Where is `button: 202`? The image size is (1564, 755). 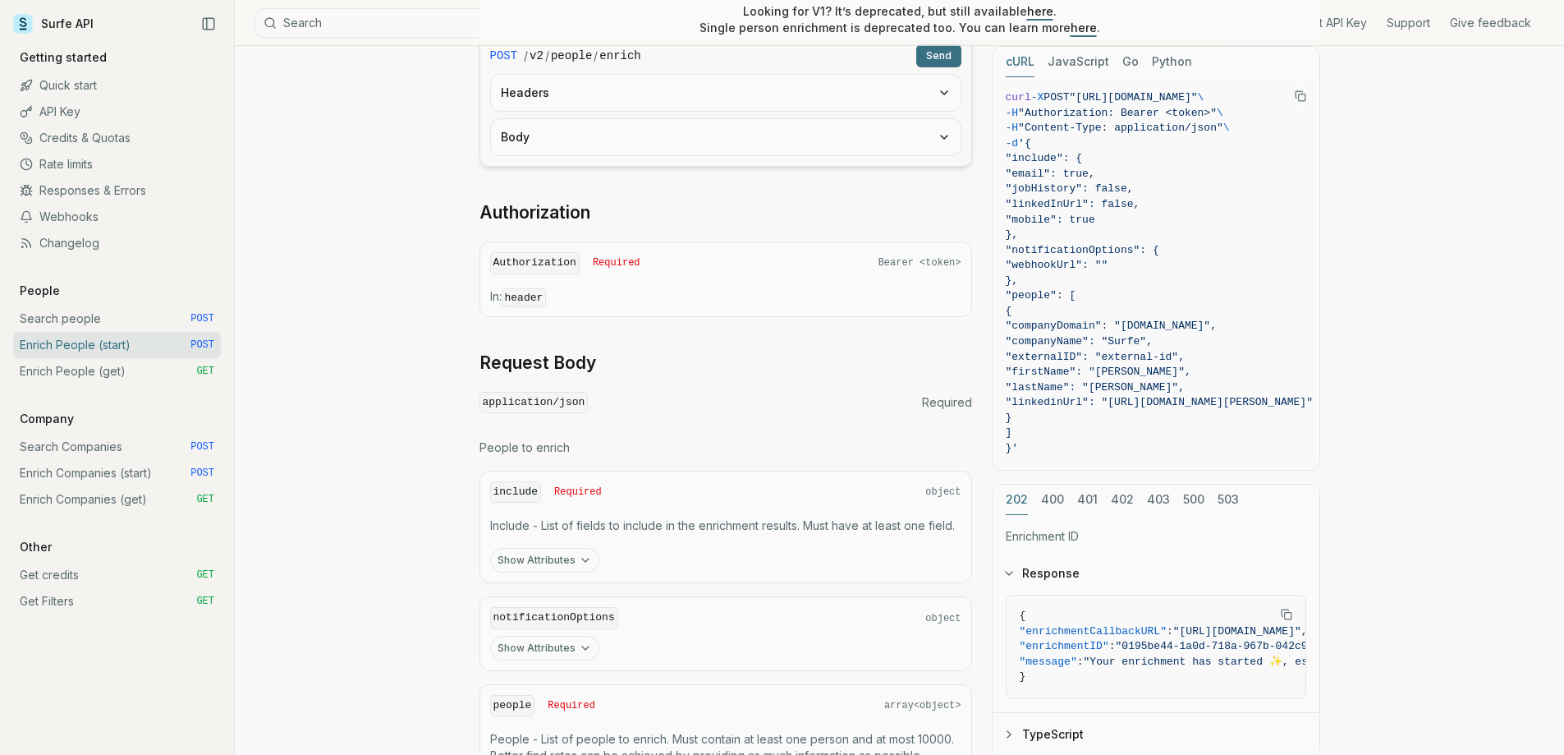
button: 202 is located at coordinates (1017, 499).